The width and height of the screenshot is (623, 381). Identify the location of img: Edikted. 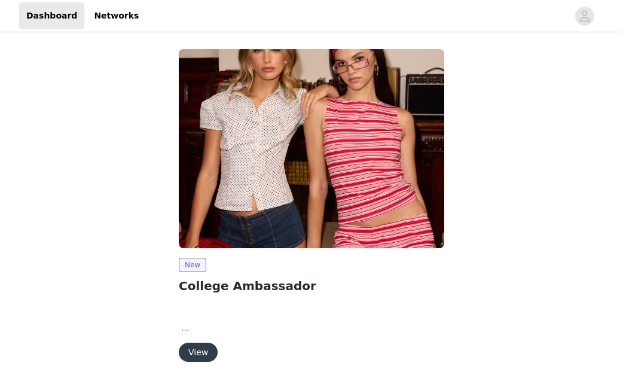
(311, 148).